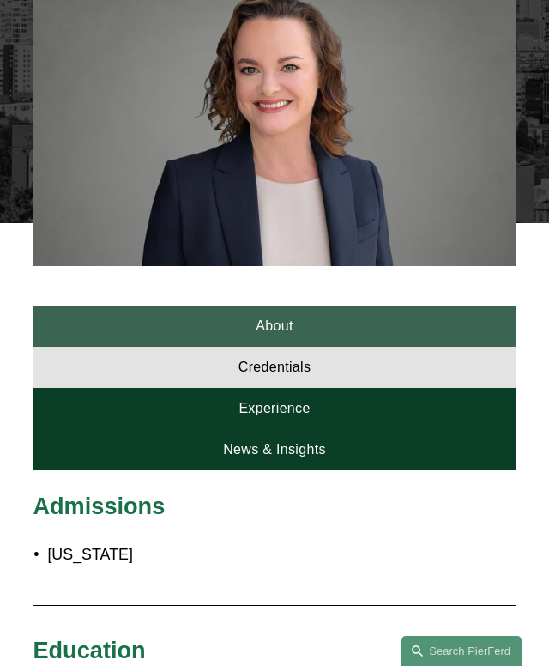  I want to click on span: Admissions, so click(99, 505).